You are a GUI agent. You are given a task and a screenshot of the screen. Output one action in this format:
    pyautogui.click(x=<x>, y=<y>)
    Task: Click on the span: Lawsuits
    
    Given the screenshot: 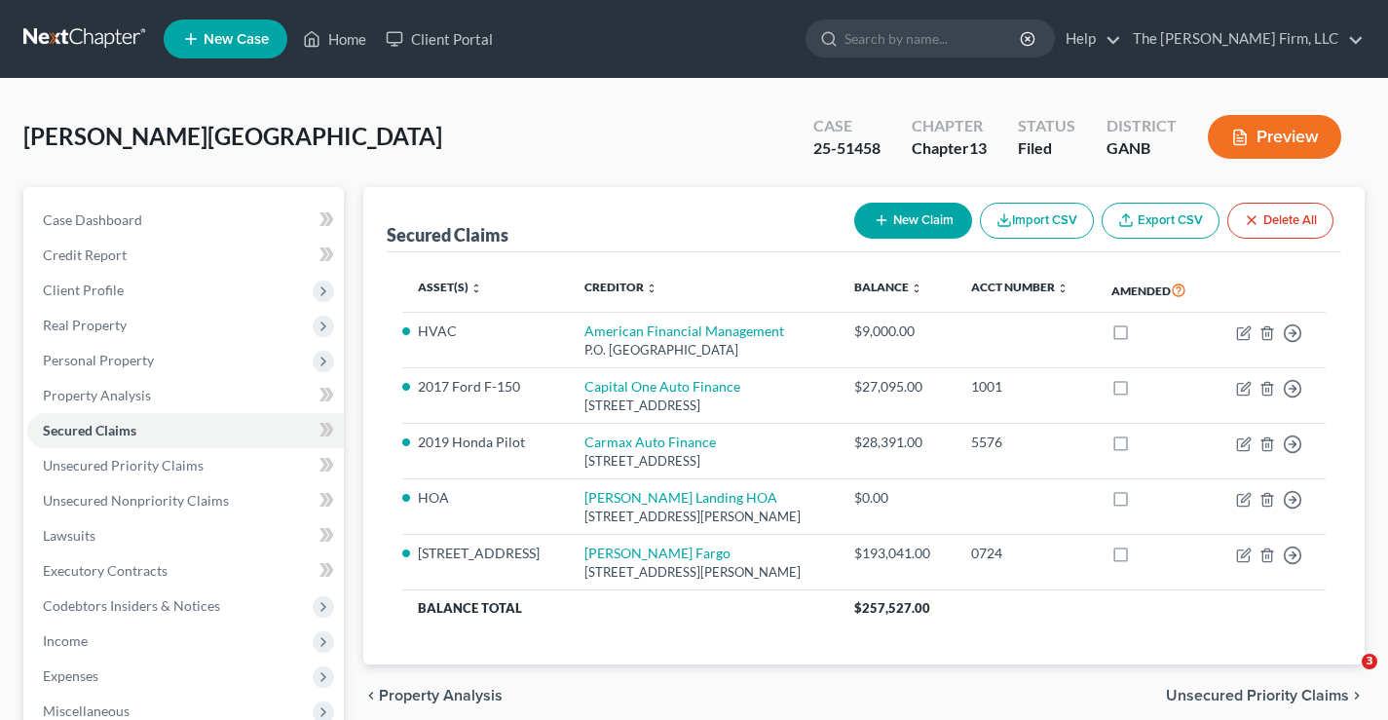 What is the action you would take?
    pyautogui.click(x=69, y=535)
    